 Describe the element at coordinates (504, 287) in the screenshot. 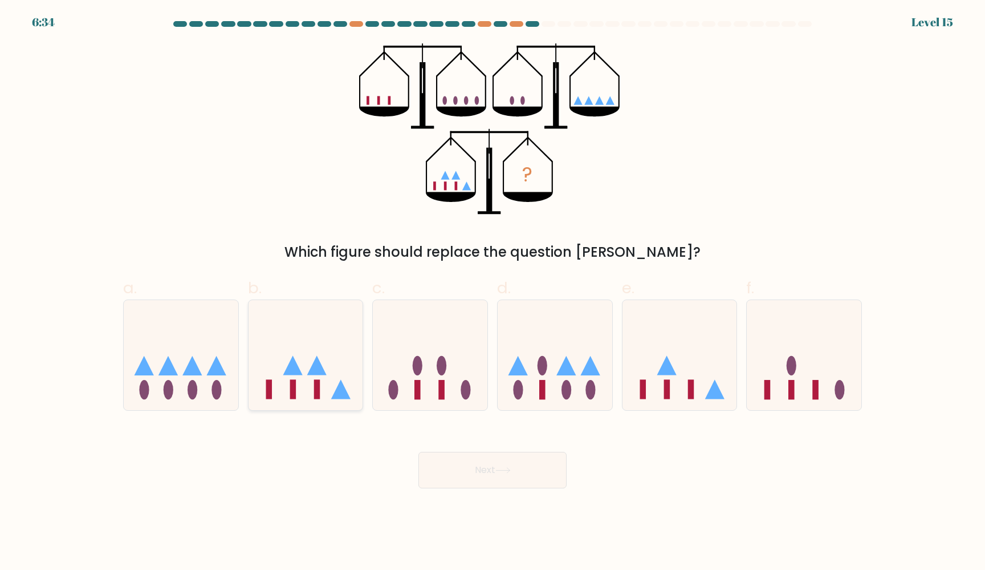

I see `span: d.` at that location.